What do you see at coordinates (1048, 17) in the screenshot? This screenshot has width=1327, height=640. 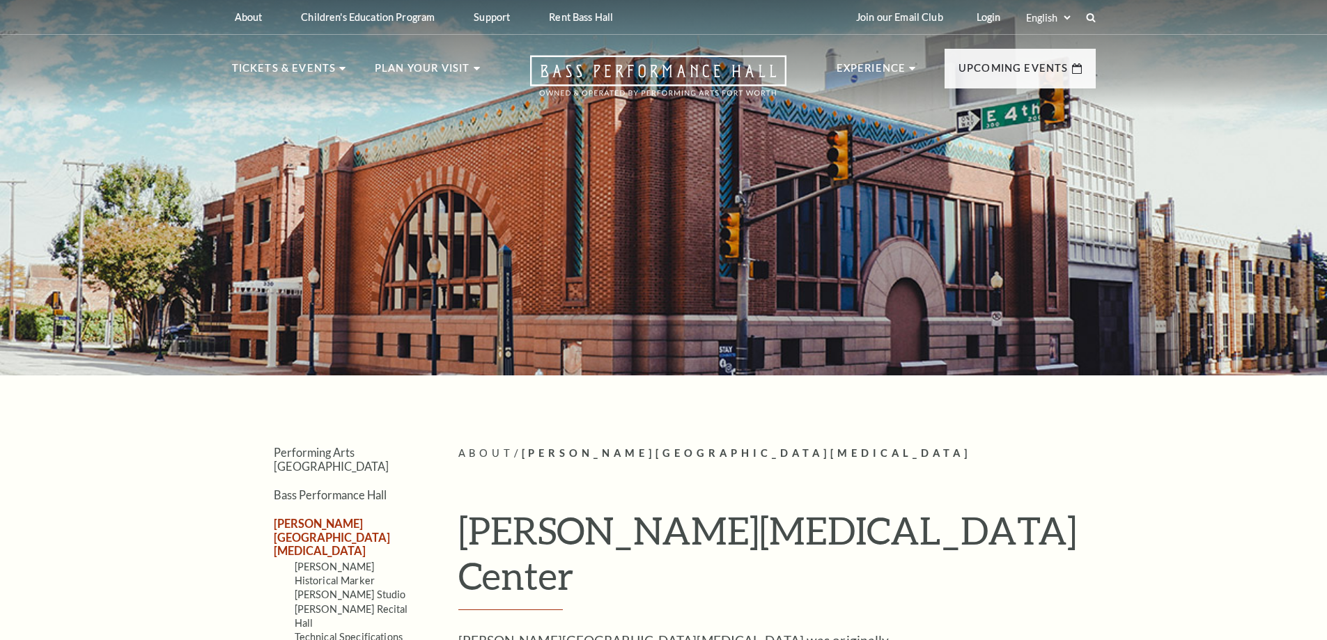 I see `select: Select:` at bounding box center [1048, 17].